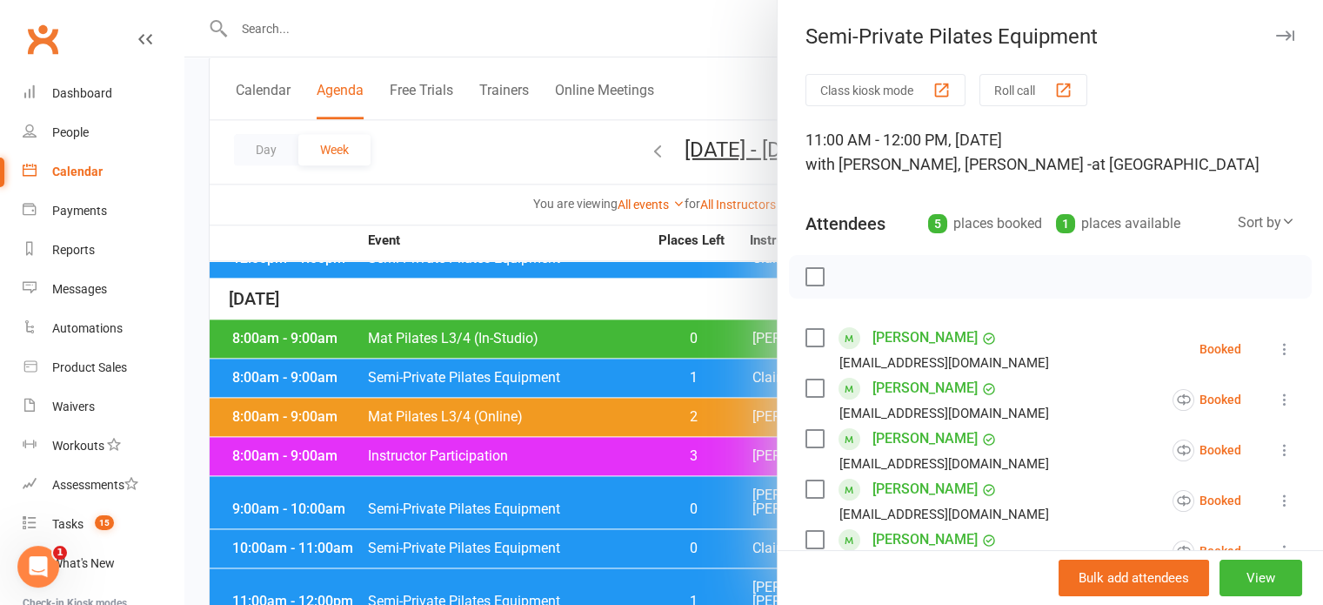 This screenshot has width=1323, height=605. What do you see at coordinates (104, 522) in the screenshot?
I see `span: 15` at bounding box center [104, 522].